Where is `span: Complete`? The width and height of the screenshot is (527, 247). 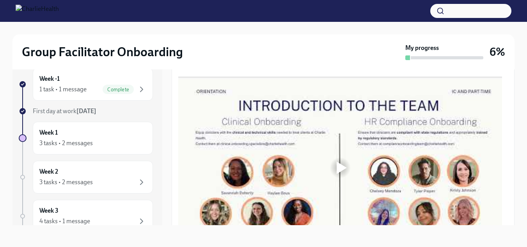 span: Complete is located at coordinates (118, 89).